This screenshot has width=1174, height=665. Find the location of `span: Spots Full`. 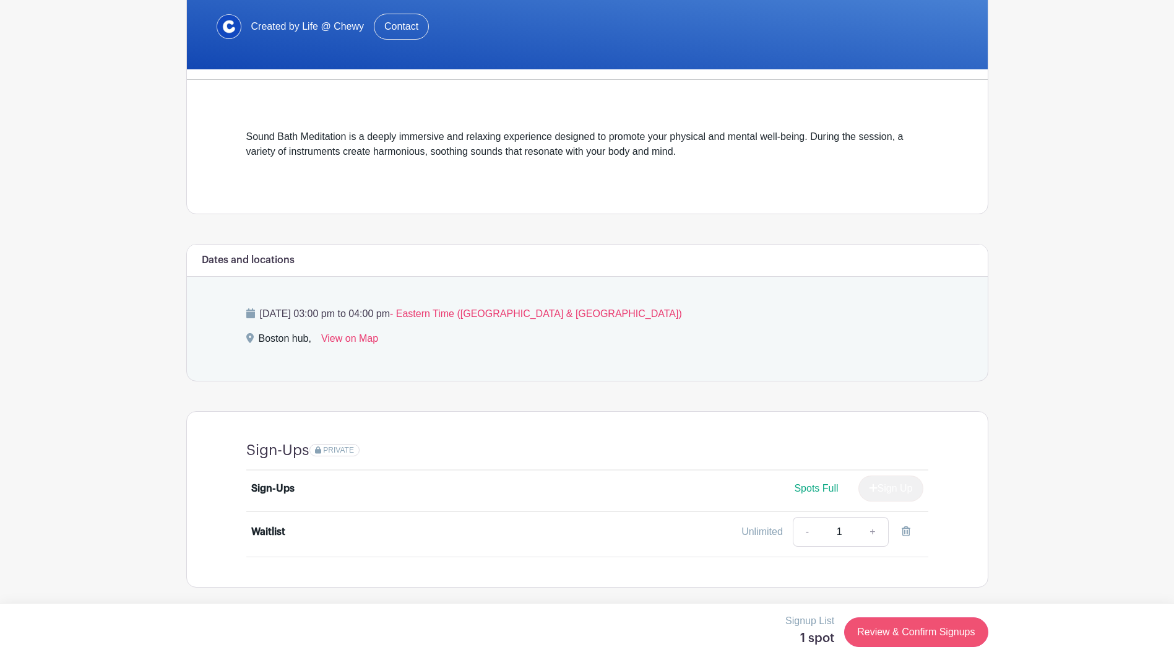

span: Spots Full is located at coordinates (816, 488).